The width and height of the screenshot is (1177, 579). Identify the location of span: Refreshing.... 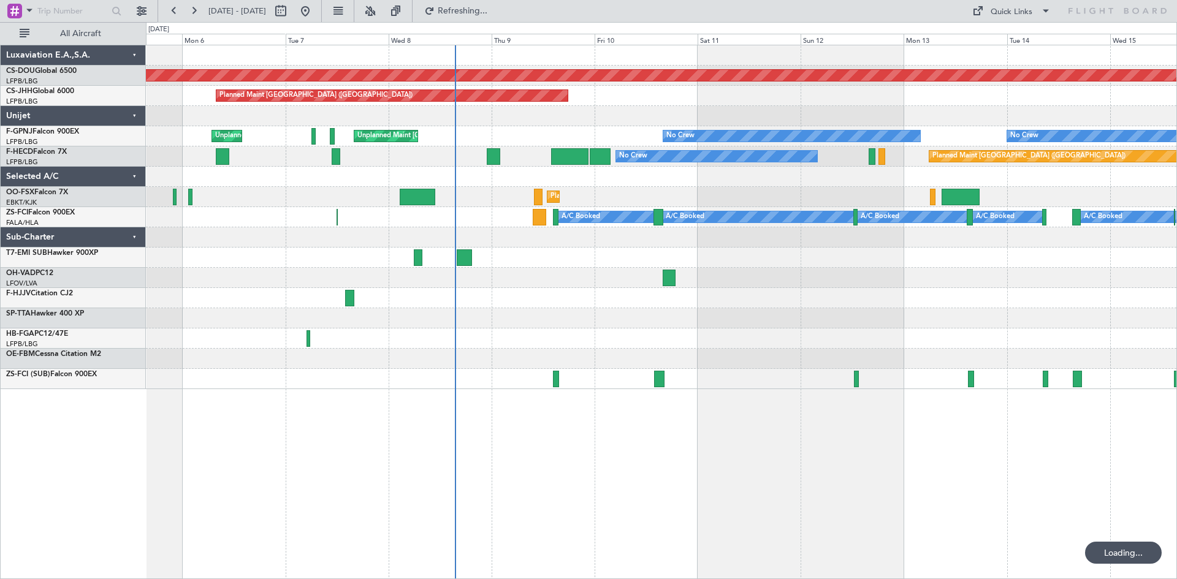
(463, 11).